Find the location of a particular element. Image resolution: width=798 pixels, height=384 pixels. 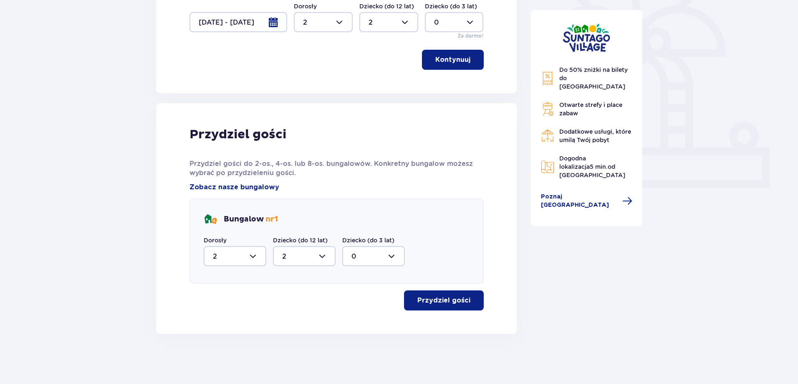

img: Discount Icon is located at coordinates (548, 78).